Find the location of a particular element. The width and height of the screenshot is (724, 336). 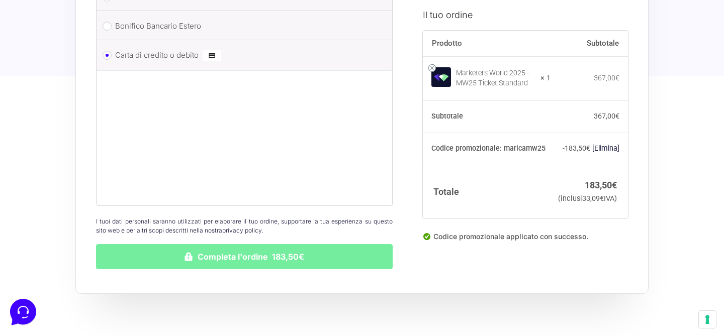

th: Totale is located at coordinates (487, 192).